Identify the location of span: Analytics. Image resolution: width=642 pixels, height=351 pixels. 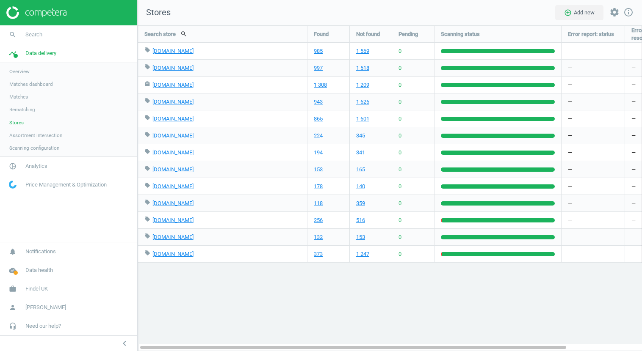
(36, 166).